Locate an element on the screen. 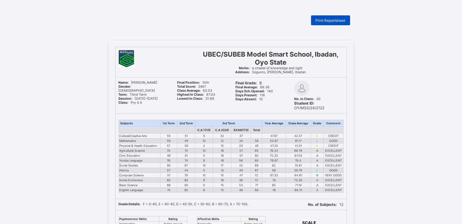 This screenshot has width=462, height=224. th: Class Average is located at coordinates (298, 123).